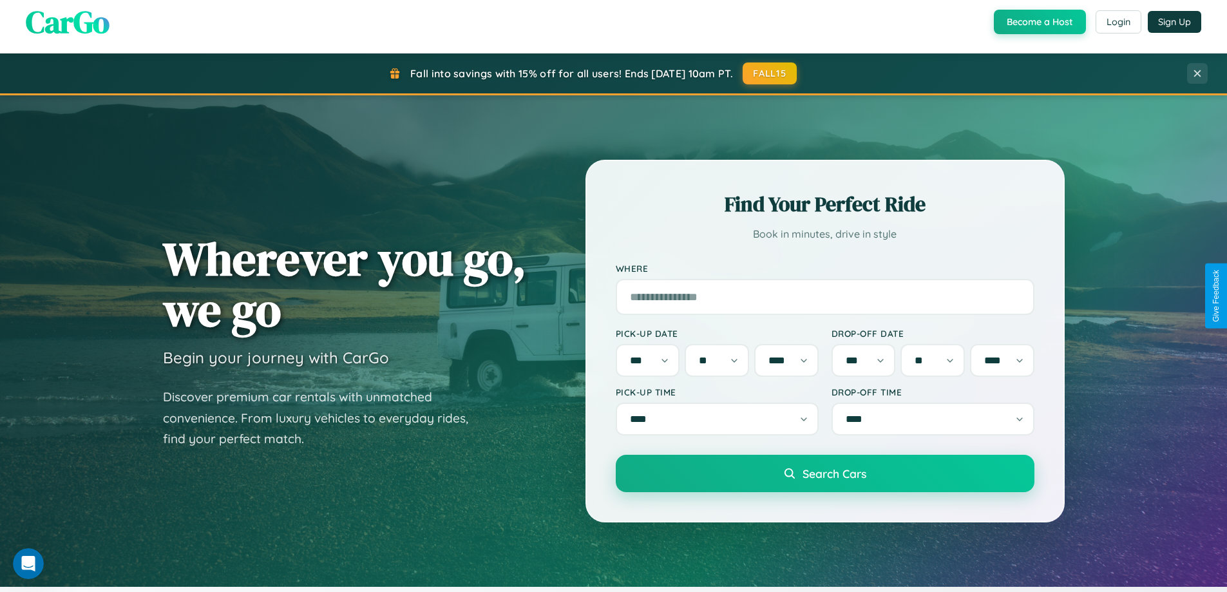 The image size is (1227, 592). I want to click on span: Search Cars, so click(834, 473).